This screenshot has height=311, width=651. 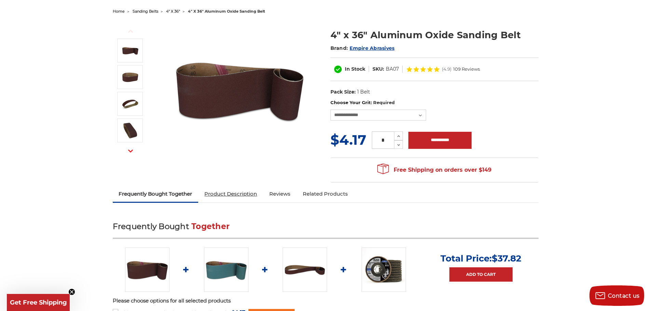 I want to click on span: 109 Reviews, so click(x=466, y=69).